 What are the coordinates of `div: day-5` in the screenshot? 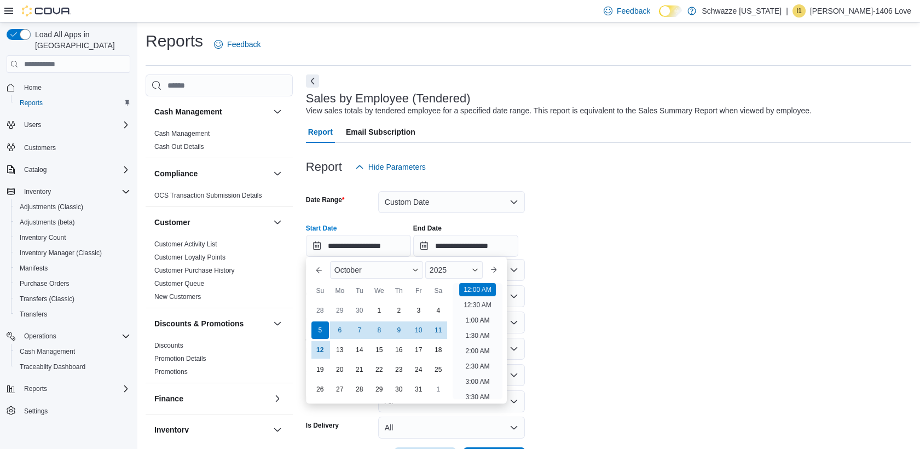 It's located at (320, 330).